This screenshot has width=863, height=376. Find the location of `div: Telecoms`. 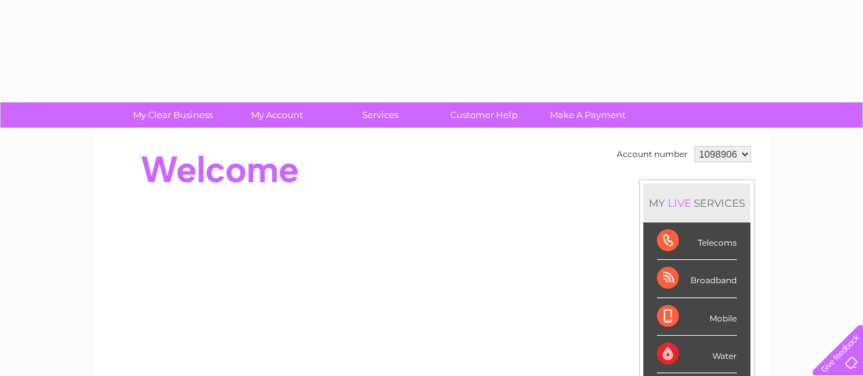

div: Telecoms is located at coordinates (696, 241).